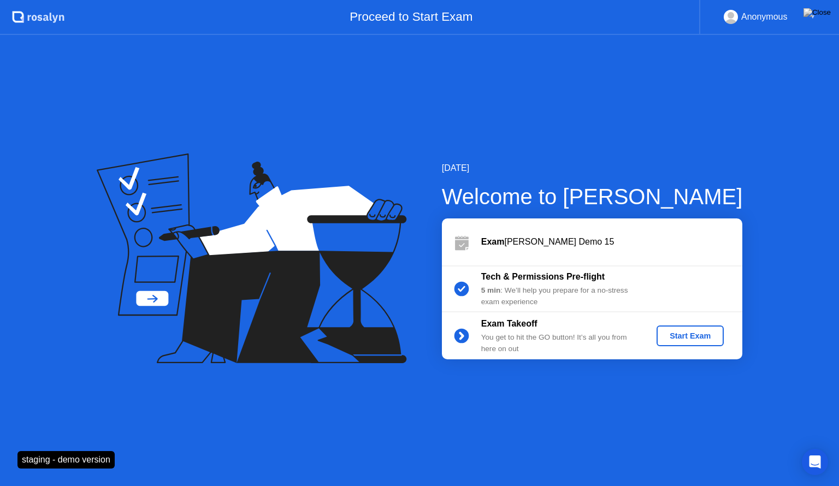 The image size is (839, 486). What do you see at coordinates (509, 323) in the screenshot?
I see `b: Exam Takeoff` at bounding box center [509, 323].